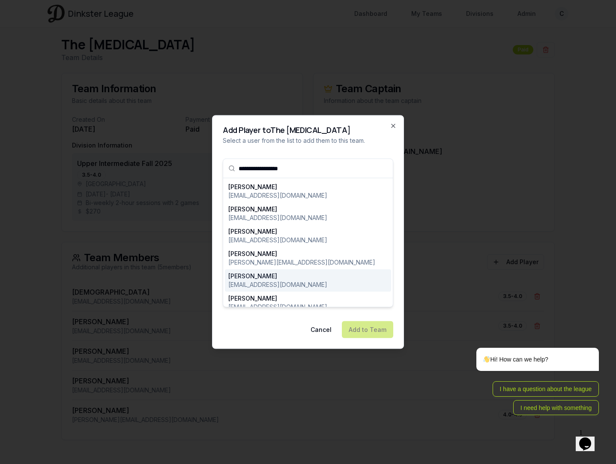  I want to click on div: Suggestions, so click(308, 243).